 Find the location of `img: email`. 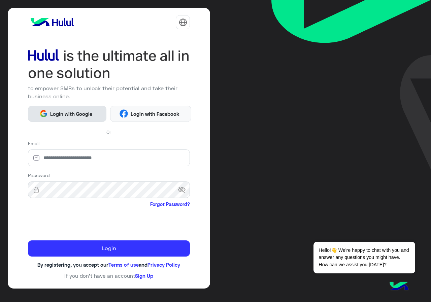

img: email is located at coordinates (36, 158).